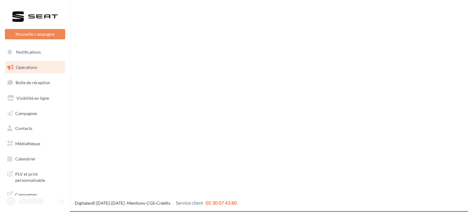 The height and width of the screenshot is (212, 468). Describe the element at coordinates (28, 52) in the screenshot. I see `span: Notifications` at that location.